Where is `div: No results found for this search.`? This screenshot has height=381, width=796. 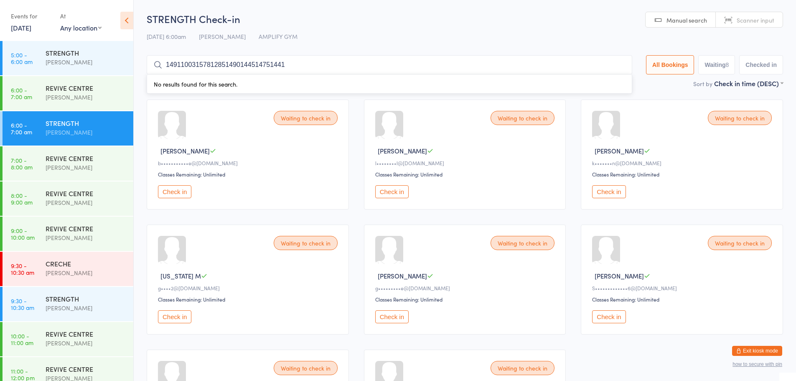
div: No results found for this search. is located at coordinates (390, 84).